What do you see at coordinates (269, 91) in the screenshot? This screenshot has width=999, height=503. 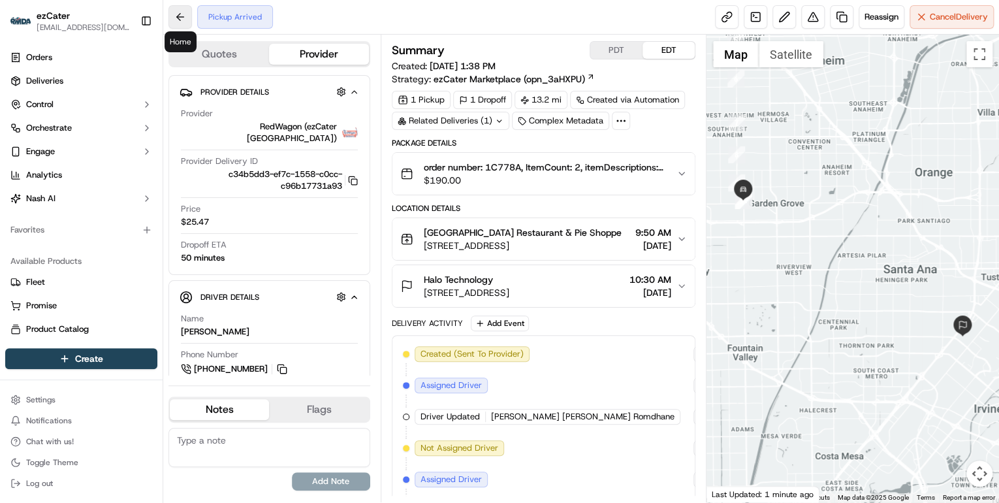 I see `button: Provider Details` at bounding box center [269, 91].